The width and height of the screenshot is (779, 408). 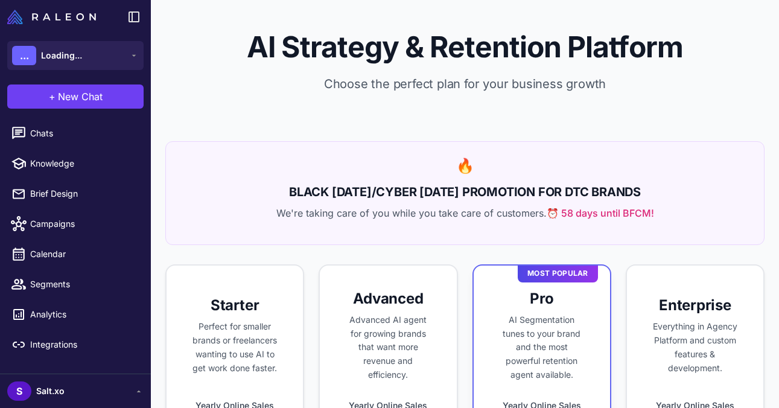 I want to click on a: Knowledge, so click(x=75, y=164).